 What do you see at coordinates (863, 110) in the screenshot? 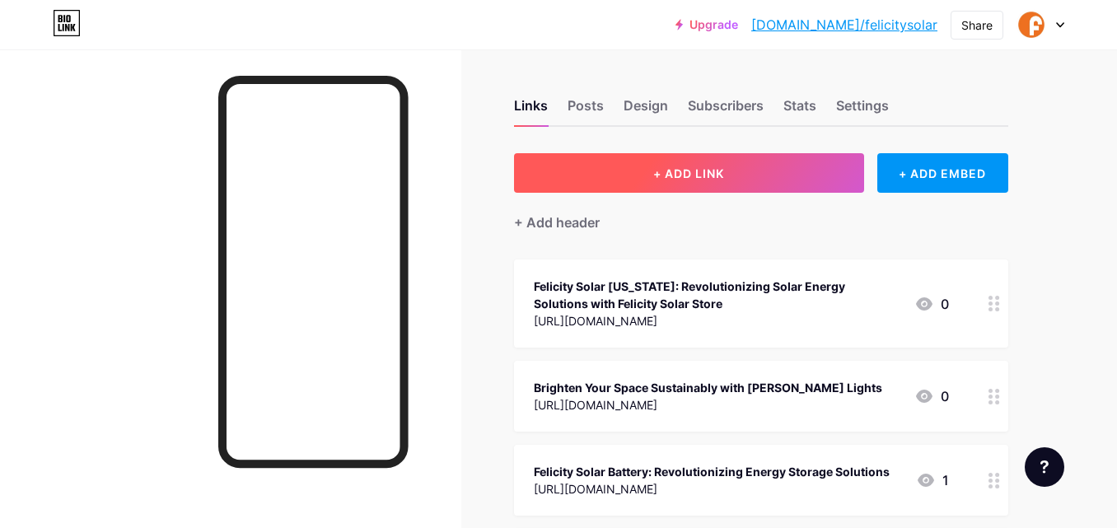
I see `div: Settings` at bounding box center [863, 110].